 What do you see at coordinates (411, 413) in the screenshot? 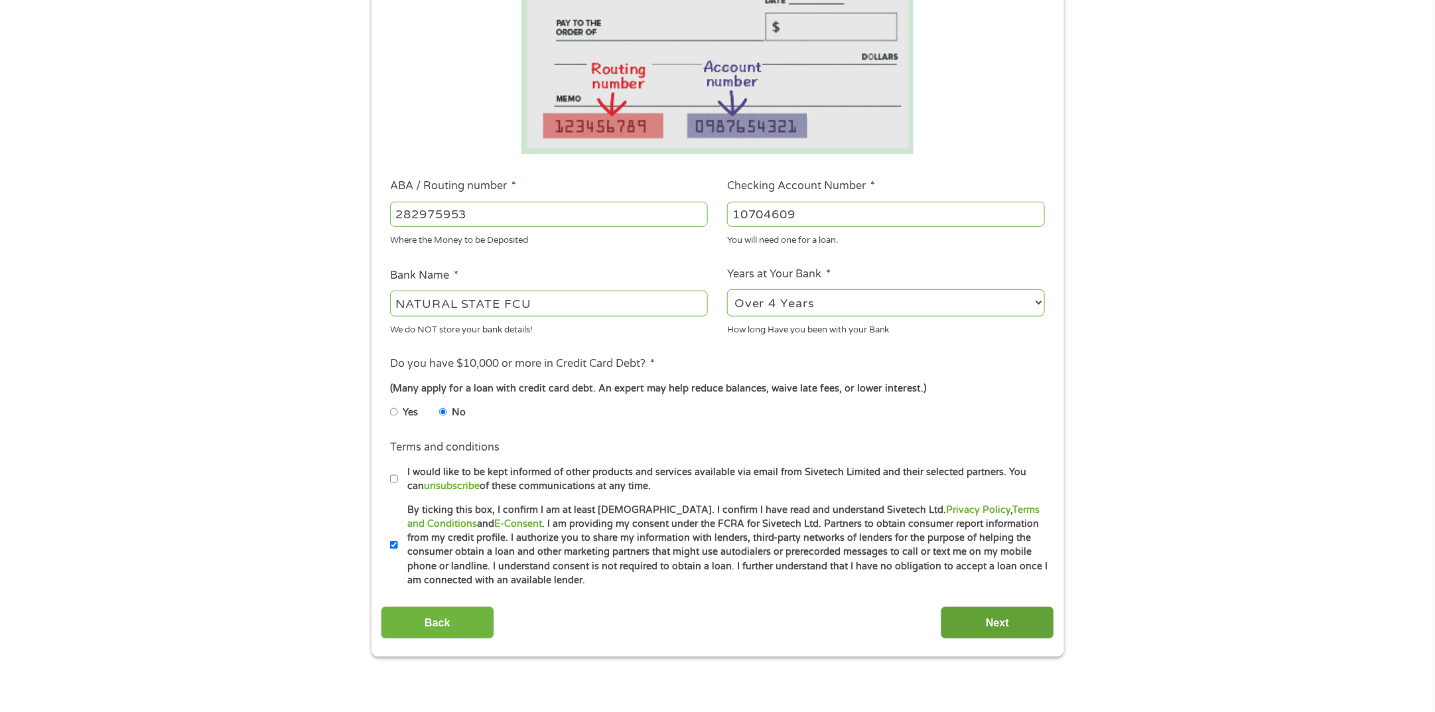
I see `label: Yes` at bounding box center [411, 413].